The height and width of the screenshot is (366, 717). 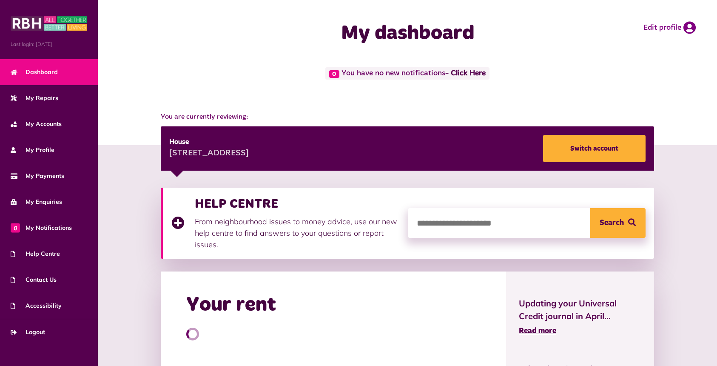 I want to click on span: My Repairs, so click(x=34, y=98).